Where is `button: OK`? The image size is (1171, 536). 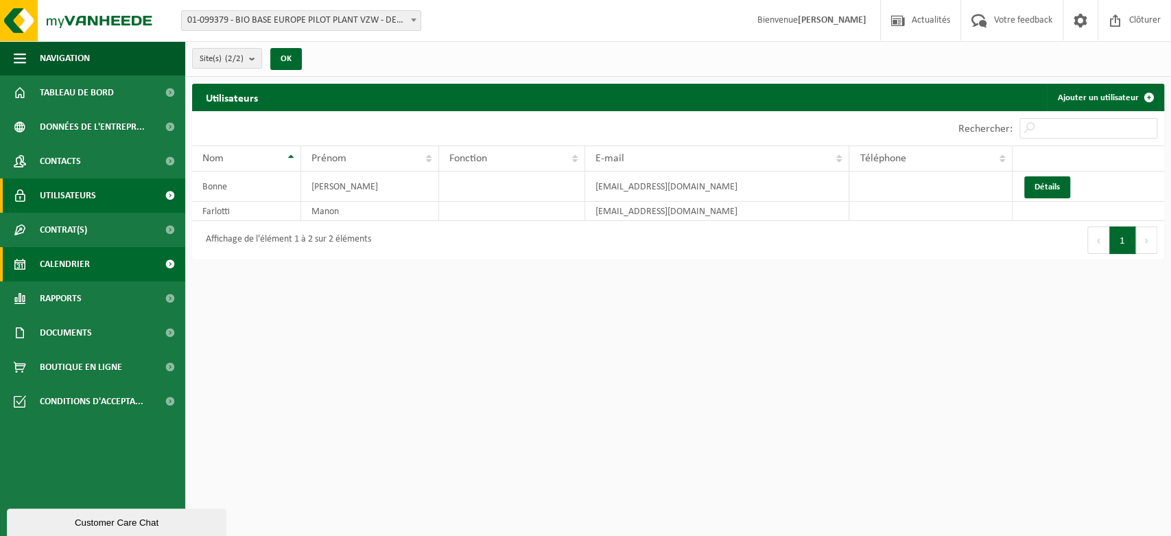
button: OK is located at coordinates (286, 59).